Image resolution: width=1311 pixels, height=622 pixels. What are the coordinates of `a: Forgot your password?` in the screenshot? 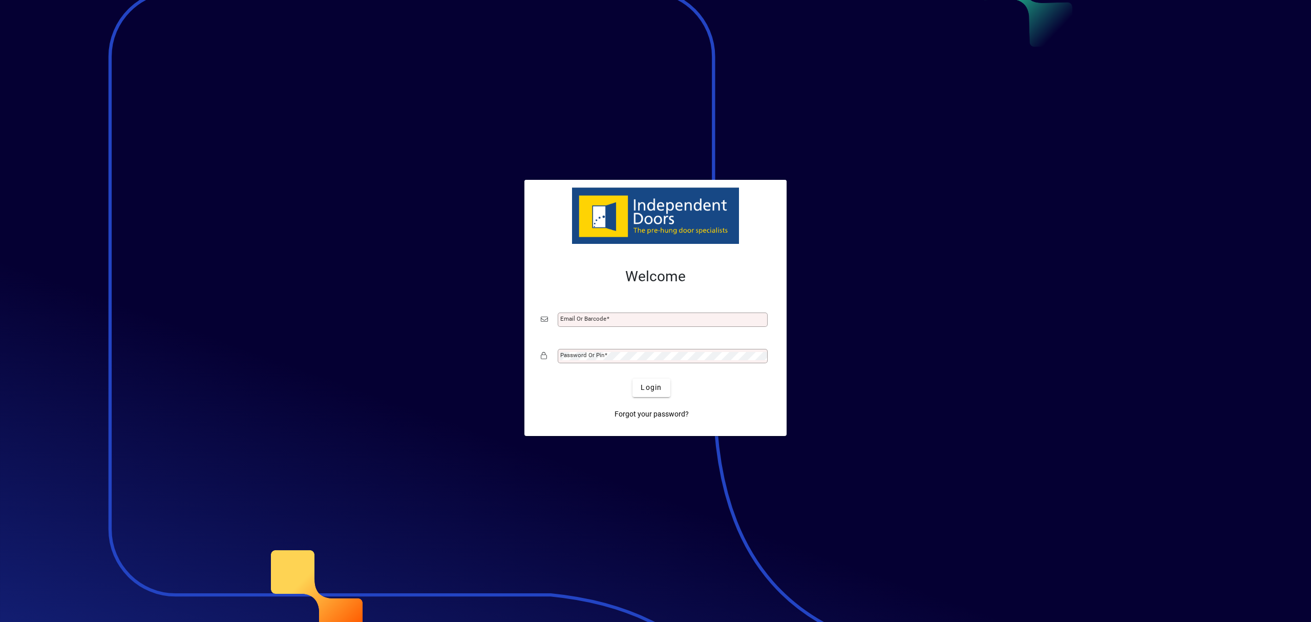 It's located at (651, 414).